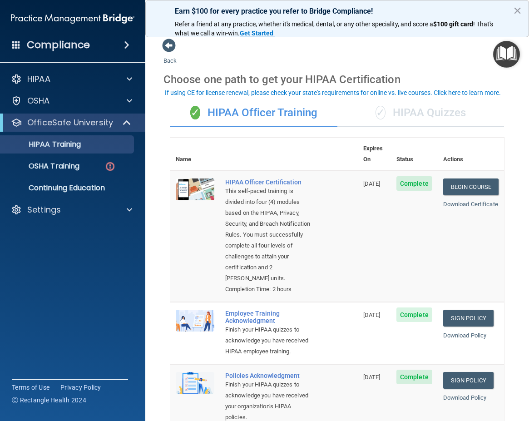 This screenshot has width=529, height=421. I want to click on th: Name, so click(195, 154).